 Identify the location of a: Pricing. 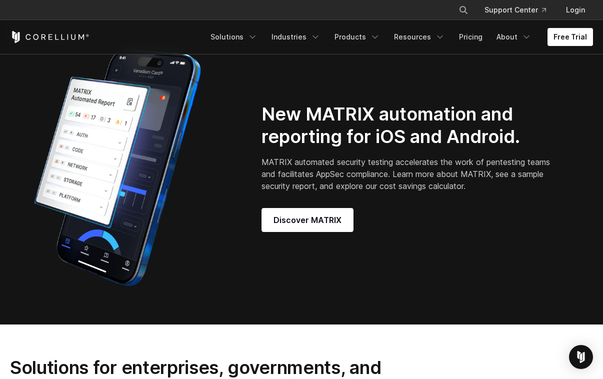
(470, 37).